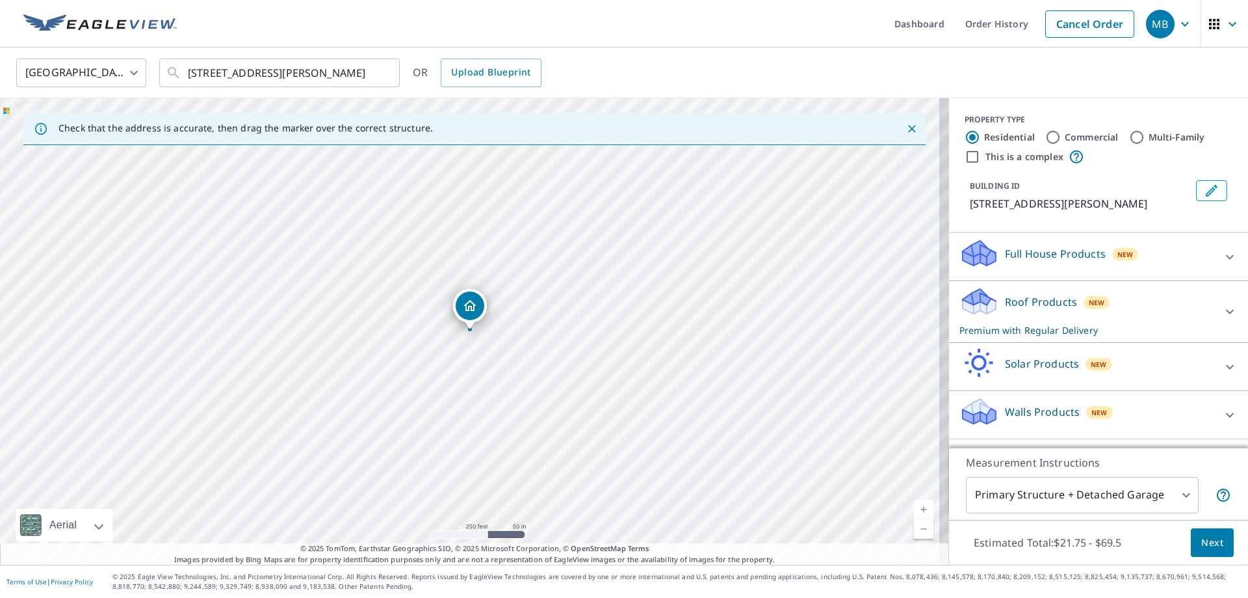 This screenshot has width=1248, height=598. What do you see at coordinates (1042, 412) in the screenshot?
I see `p: Walls Products` at bounding box center [1042, 412].